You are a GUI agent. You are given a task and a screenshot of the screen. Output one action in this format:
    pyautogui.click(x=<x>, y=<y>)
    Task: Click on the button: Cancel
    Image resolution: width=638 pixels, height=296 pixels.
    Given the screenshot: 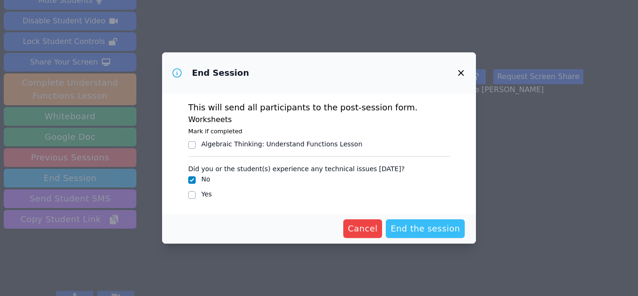 What is the action you would take?
    pyautogui.click(x=363, y=228)
    